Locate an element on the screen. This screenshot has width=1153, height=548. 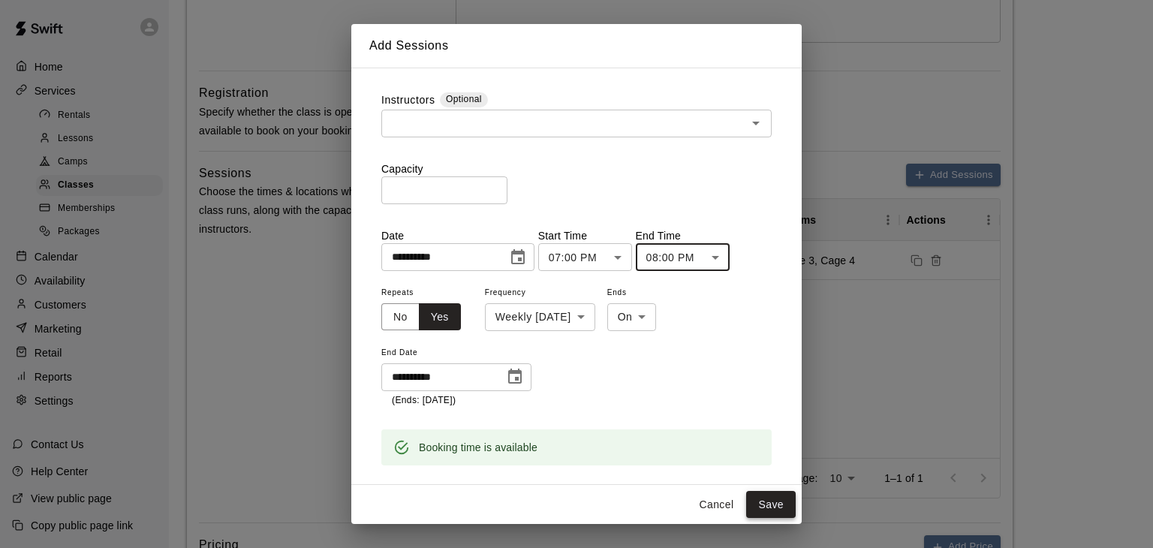
span: Repeats is located at coordinates (427, 293).